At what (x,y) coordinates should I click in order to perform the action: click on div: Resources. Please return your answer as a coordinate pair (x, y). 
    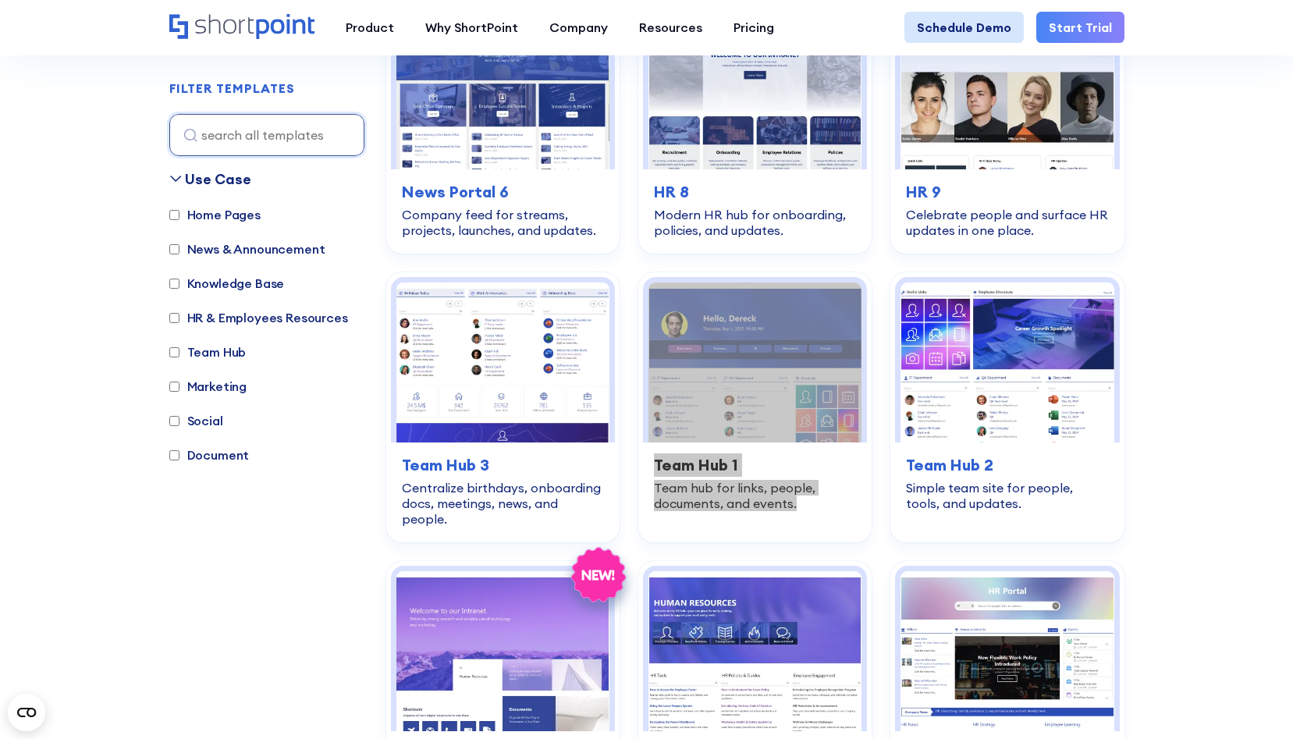
    Looking at the image, I should click on (670, 27).